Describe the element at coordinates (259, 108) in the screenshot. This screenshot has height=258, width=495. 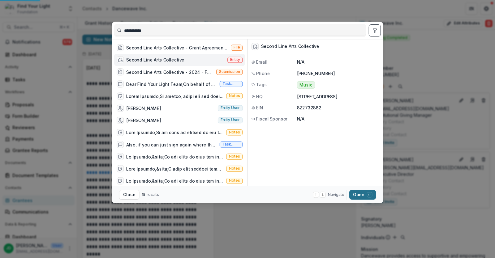
I see `span: EIN` at that location.